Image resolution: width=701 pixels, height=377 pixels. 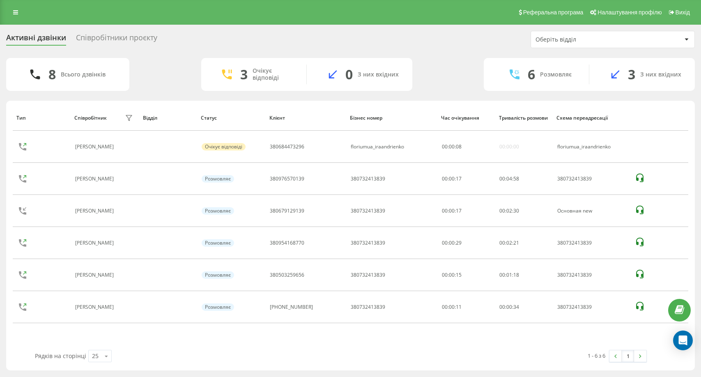 I want to click on div: 380679129139, so click(x=287, y=211).